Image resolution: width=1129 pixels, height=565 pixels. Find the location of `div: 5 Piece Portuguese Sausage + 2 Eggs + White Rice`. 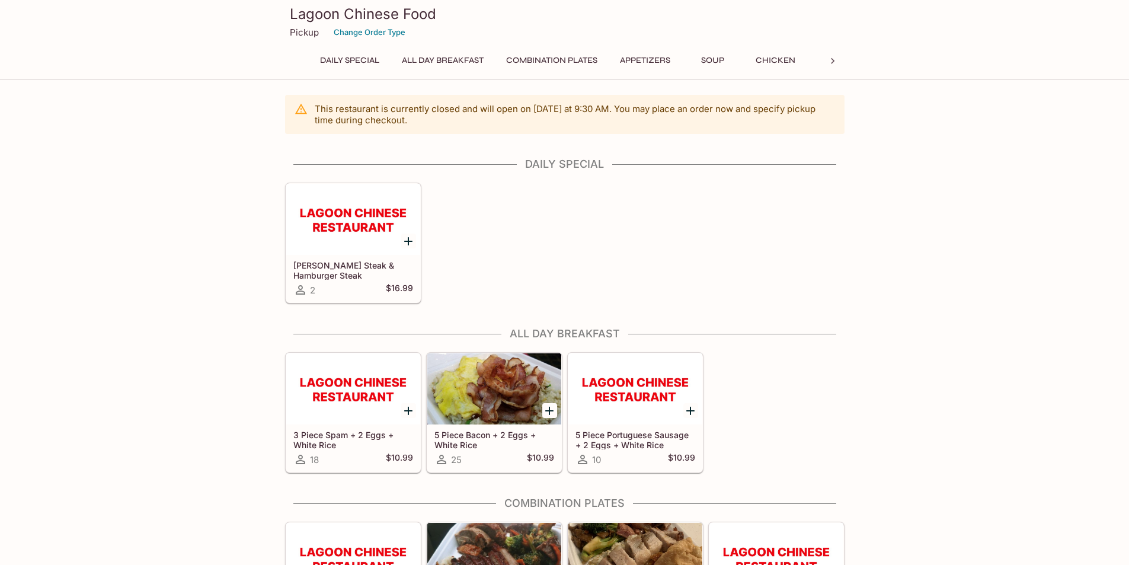

div: 5 Piece Portuguese Sausage + 2 Eggs + White Rice is located at coordinates (636, 389).